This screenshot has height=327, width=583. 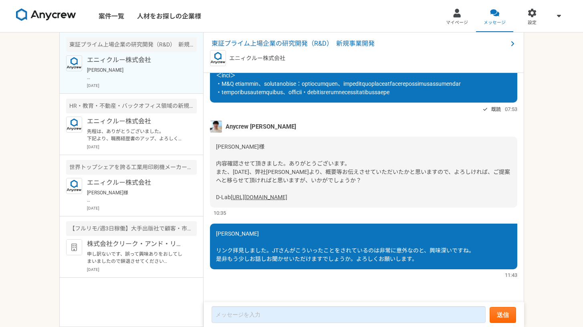 I want to click on span: 既読, so click(x=496, y=109).